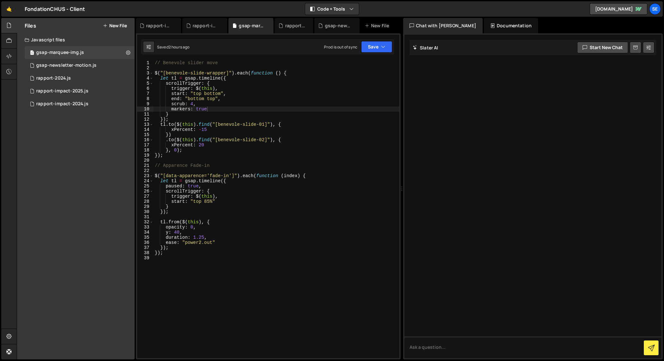 The image size is (664, 361). What do you see at coordinates (145, 212) in the screenshot?
I see `div: 30` at bounding box center [145, 212].